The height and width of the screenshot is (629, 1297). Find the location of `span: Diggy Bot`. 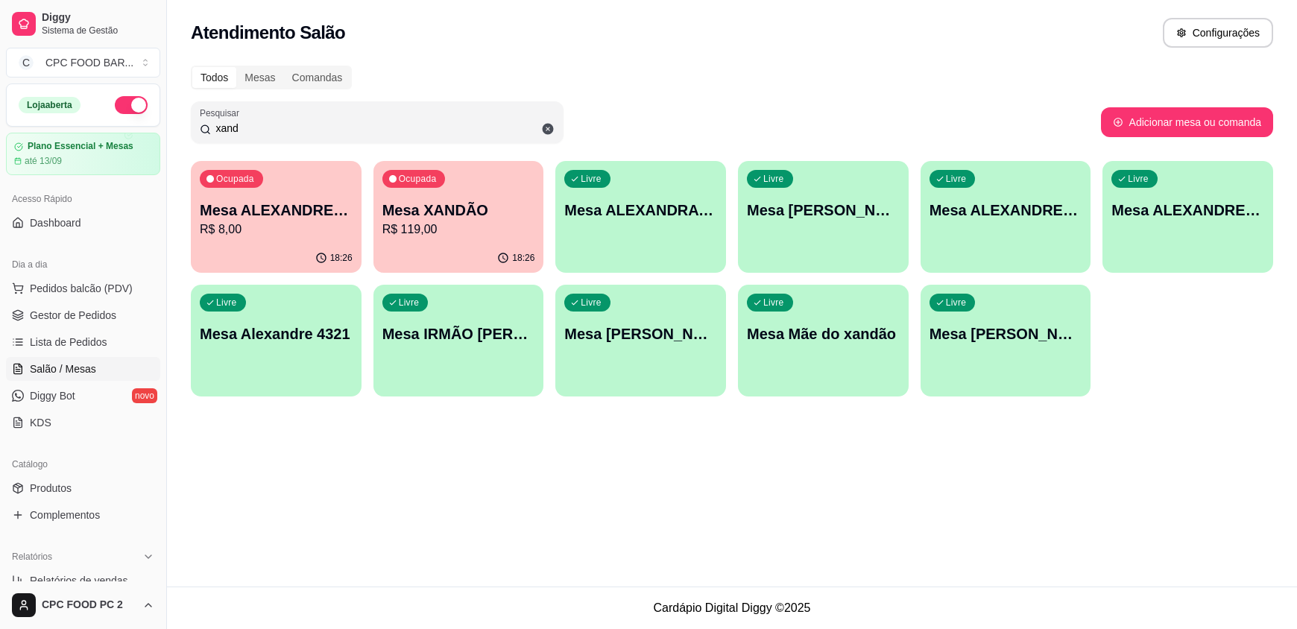

span: Diggy Bot is located at coordinates (52, 396).